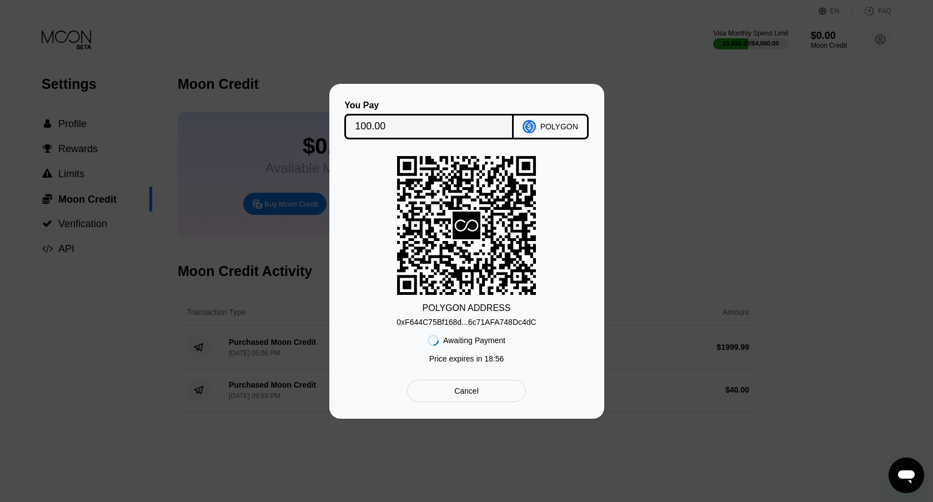 The width and height of the screenshot is (933, 502). Describe the element at coordinates (467, 308) in the screenshot. I see `div: POLYGON ADDRESS` at that location.